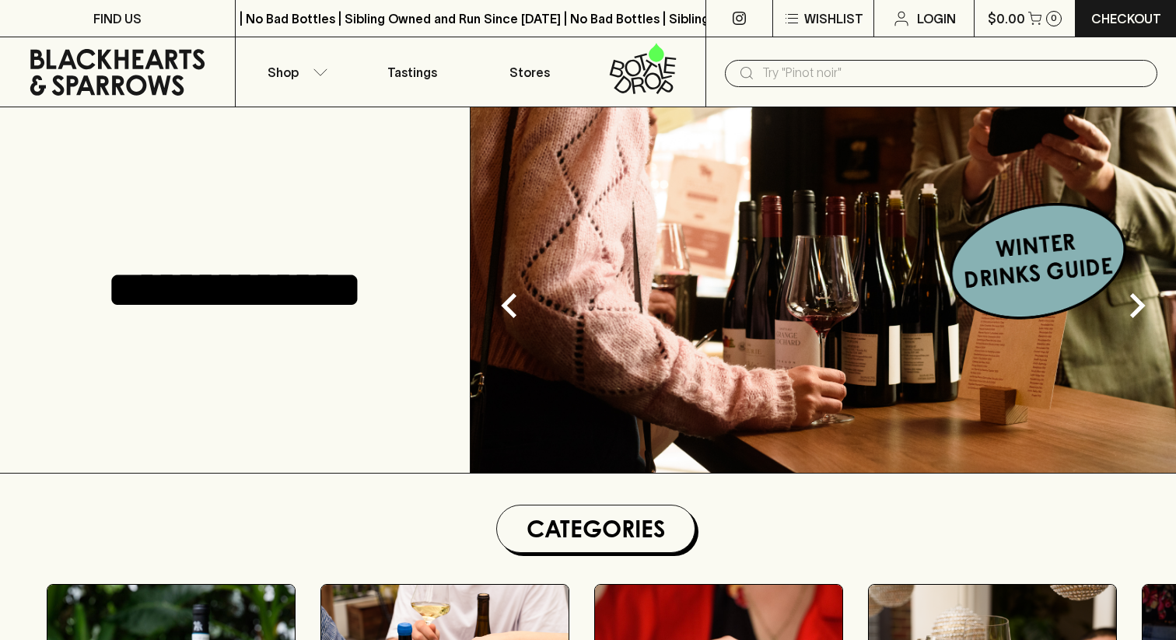 Image resolution: width=1176 pixels, height=640 pixels. I want to click on p: Wishlist, so click(834, 19).